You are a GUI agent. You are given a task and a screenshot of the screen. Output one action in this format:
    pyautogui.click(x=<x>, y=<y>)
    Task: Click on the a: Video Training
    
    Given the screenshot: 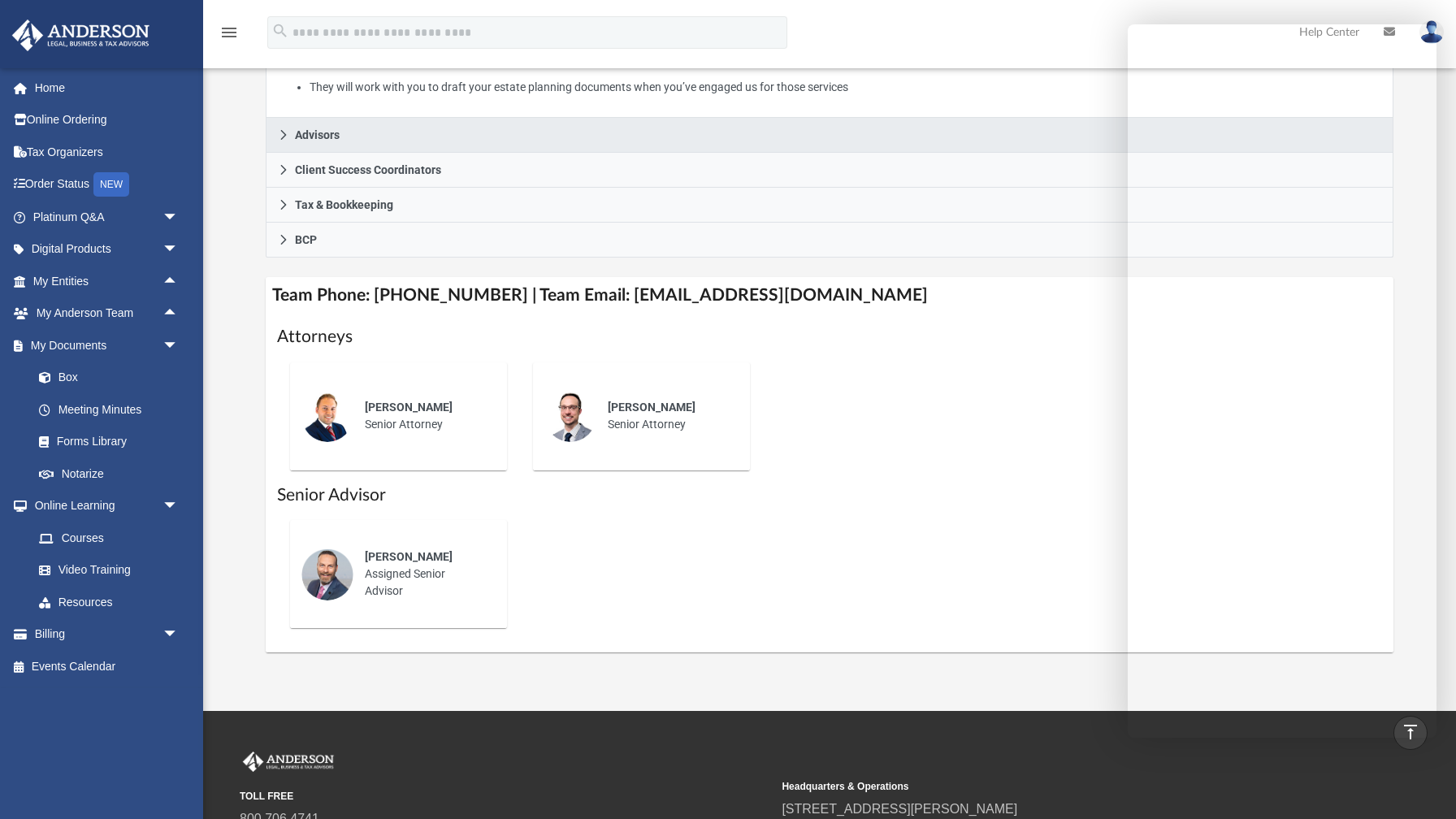 What is the action you would take?
    pyautogui.click(x=105, y=570)
    